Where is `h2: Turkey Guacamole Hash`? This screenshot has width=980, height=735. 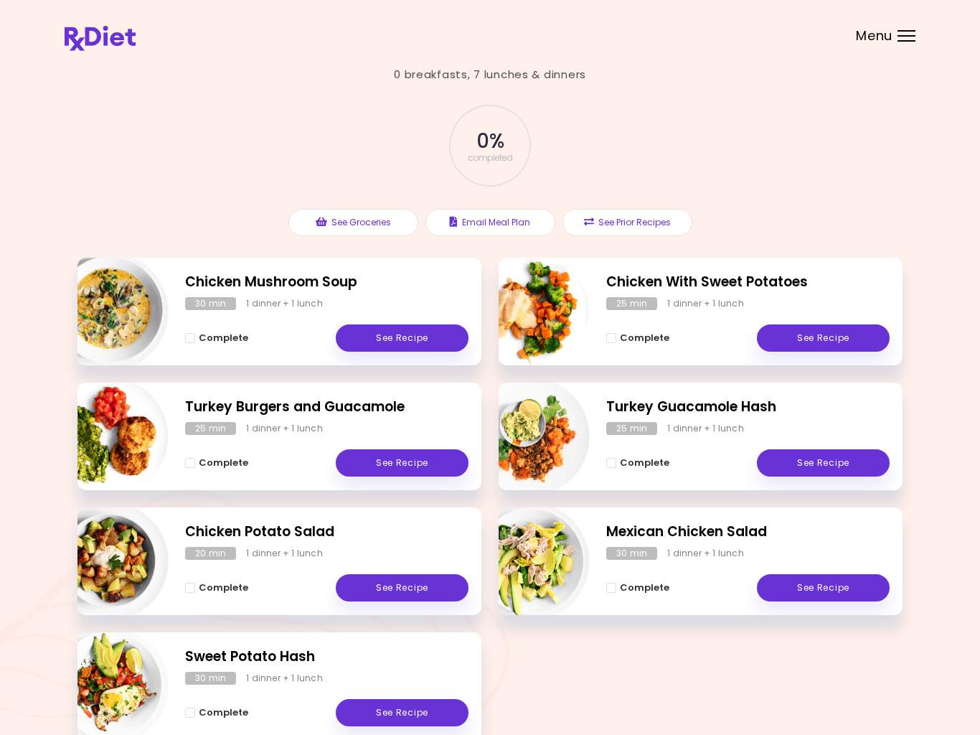 h2: Turkey Guacamole Hash is located at coordinates (748, 407).